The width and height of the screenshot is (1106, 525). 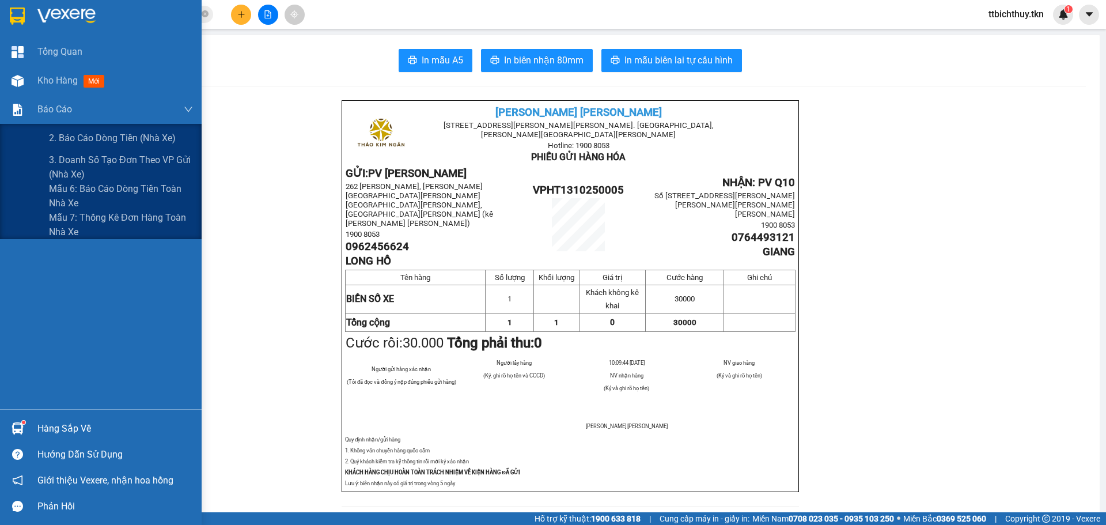 What do you see at coordinates (121, 225) in the screenshot?
I see `span: Mẫu 7: Thống kê đơn hàng toàn nhà xe` at bounding box center [121, 225].